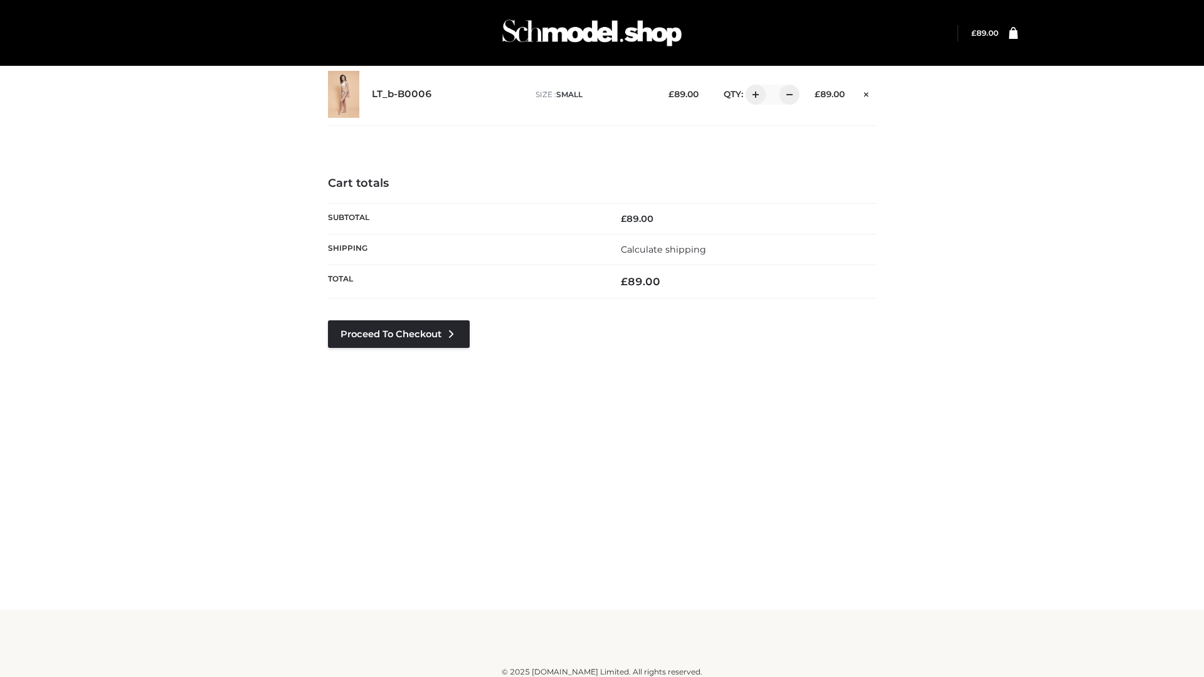 This screenshot has height=677, width=1204. Describe the element at coordinates (465, 282) in the screenshot. I see `th: Total` at that location.